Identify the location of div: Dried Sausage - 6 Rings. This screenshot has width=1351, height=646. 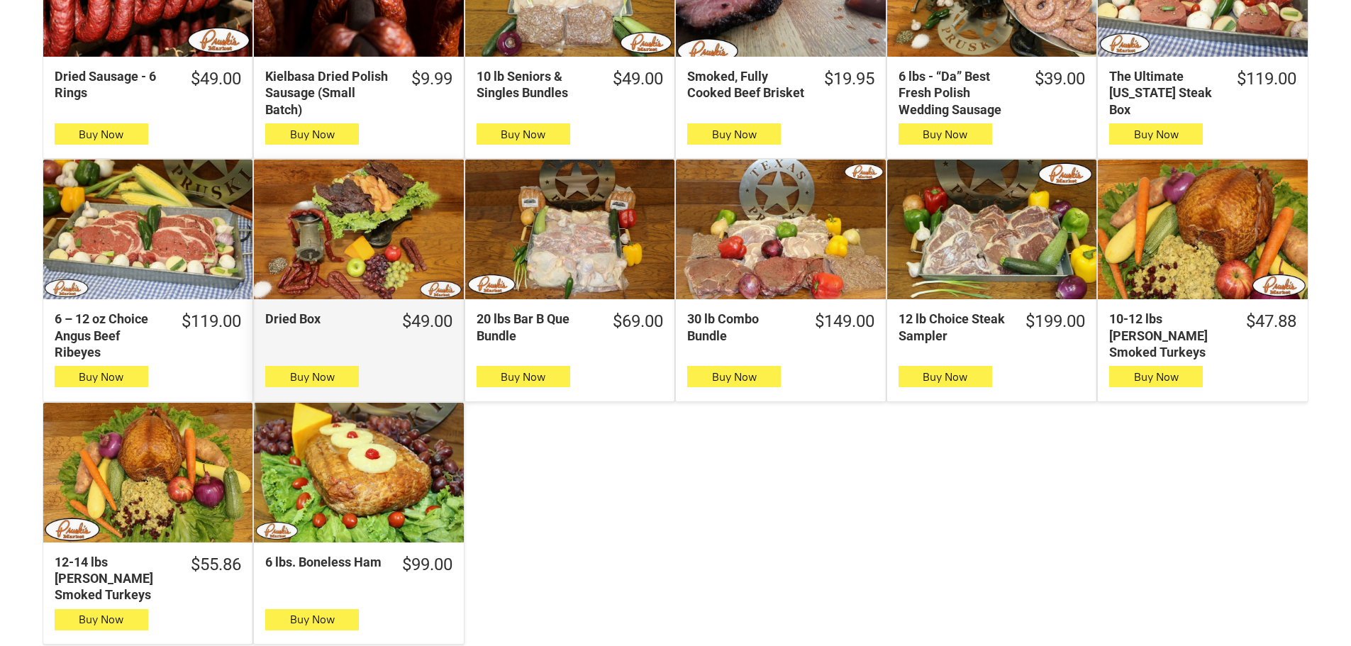
(113, 84).